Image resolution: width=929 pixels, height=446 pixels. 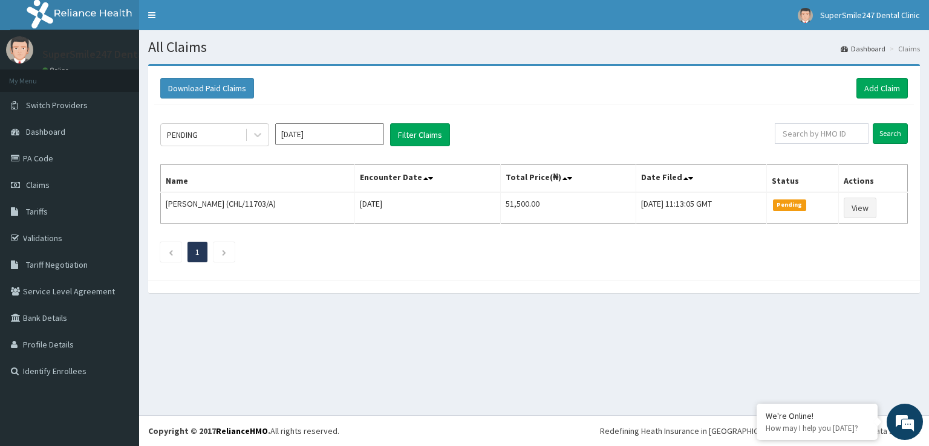 I want to click on th: Date Filed, so click(x=702, y=179).